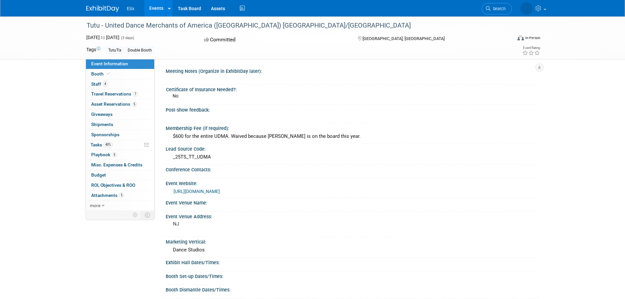 Image resolution: width=625 pixels, height=299 pixels. I want to click on span: Booth, so click(101, 74).